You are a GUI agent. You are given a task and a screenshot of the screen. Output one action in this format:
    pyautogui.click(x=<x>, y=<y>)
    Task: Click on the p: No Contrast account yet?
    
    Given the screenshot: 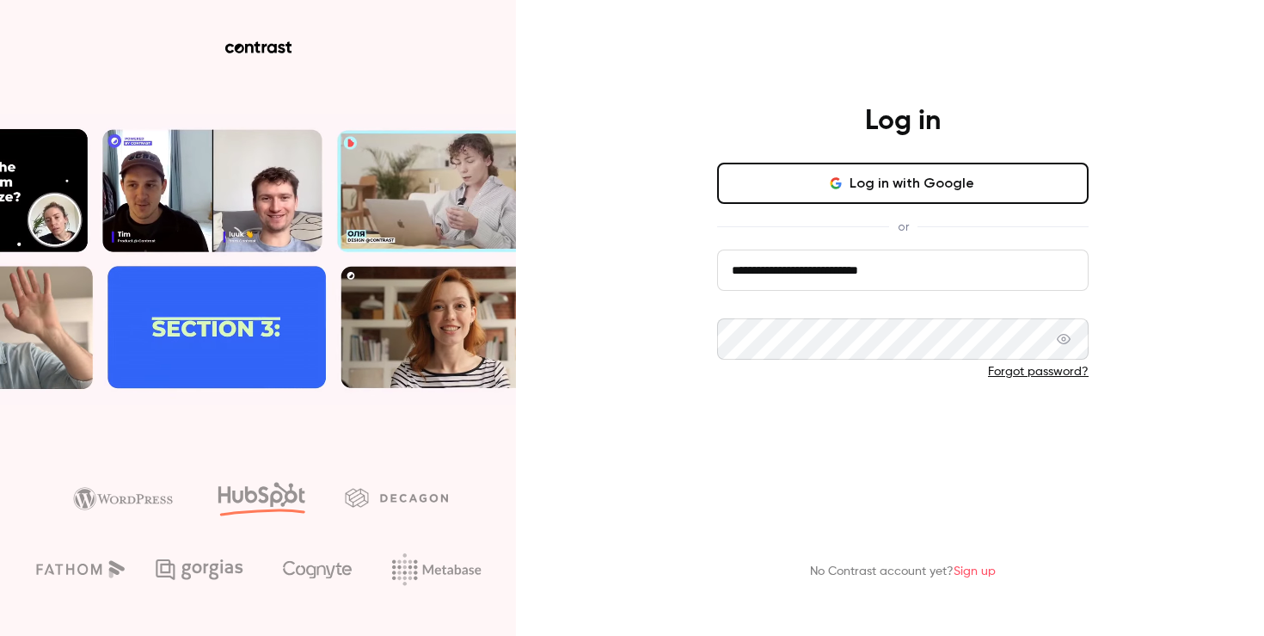 What is the action you would take?
    pyautogui.click(x=903, y=571)
    